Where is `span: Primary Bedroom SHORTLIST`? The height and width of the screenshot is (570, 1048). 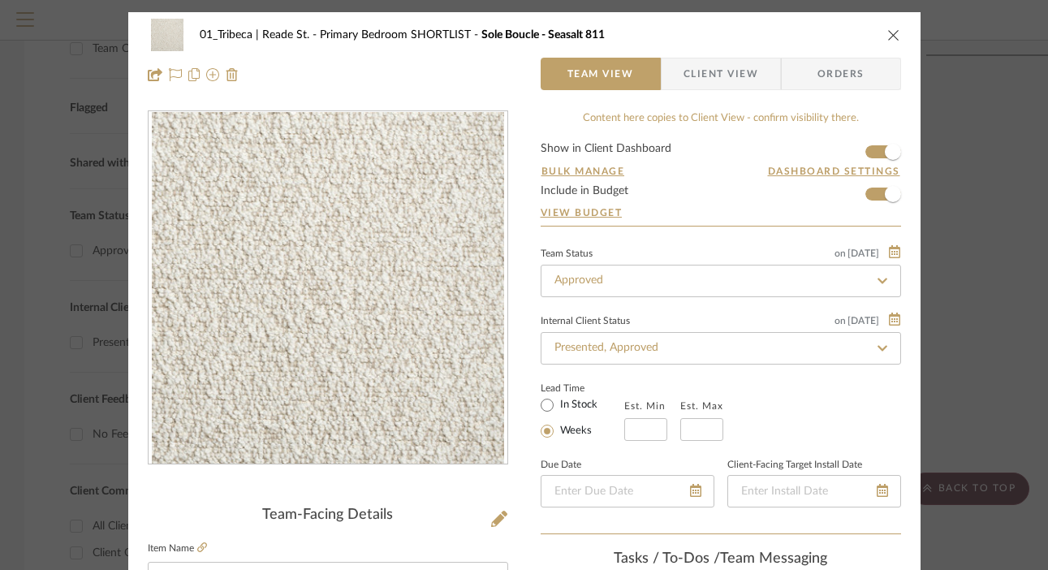 span: Primary Bedroom SHORTLIST is located at coordinates (400, 35).